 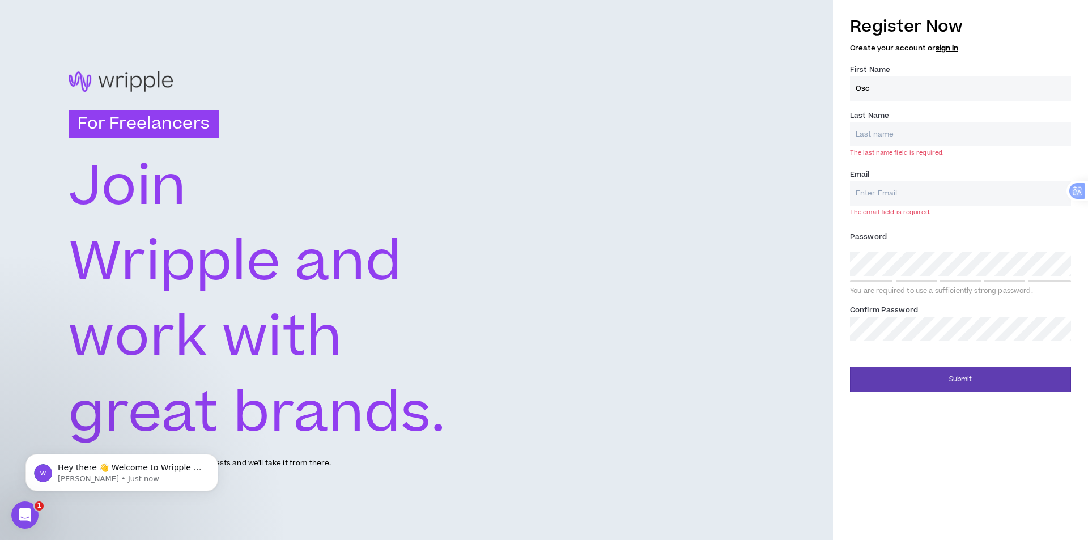 What do you see at coordinates (890, 212) in the screenshot?
I see `div: The email field is required.` at bounding box center [890, 212].